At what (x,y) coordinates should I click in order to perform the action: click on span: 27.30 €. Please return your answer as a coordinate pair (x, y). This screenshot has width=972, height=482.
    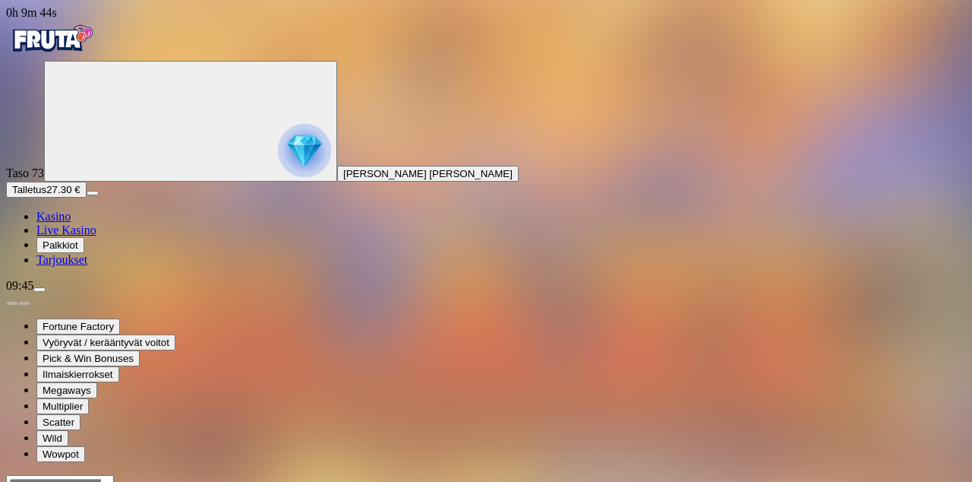
    Looking at the image, I should click on (63, 189).